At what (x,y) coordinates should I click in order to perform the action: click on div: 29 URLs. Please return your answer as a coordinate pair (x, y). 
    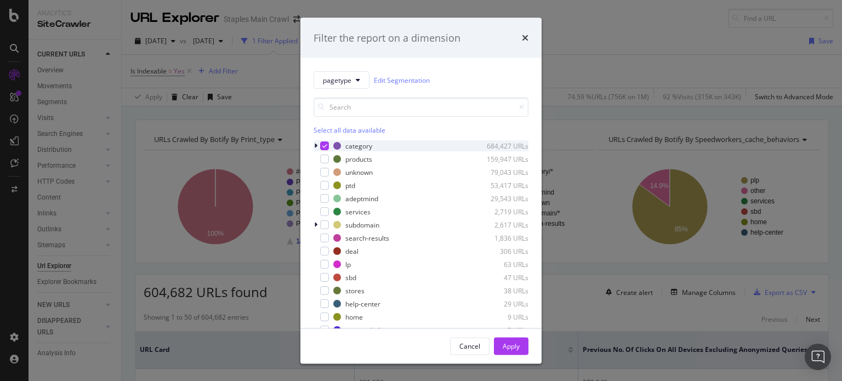
    Looking at the image, I should click on (501, 303).